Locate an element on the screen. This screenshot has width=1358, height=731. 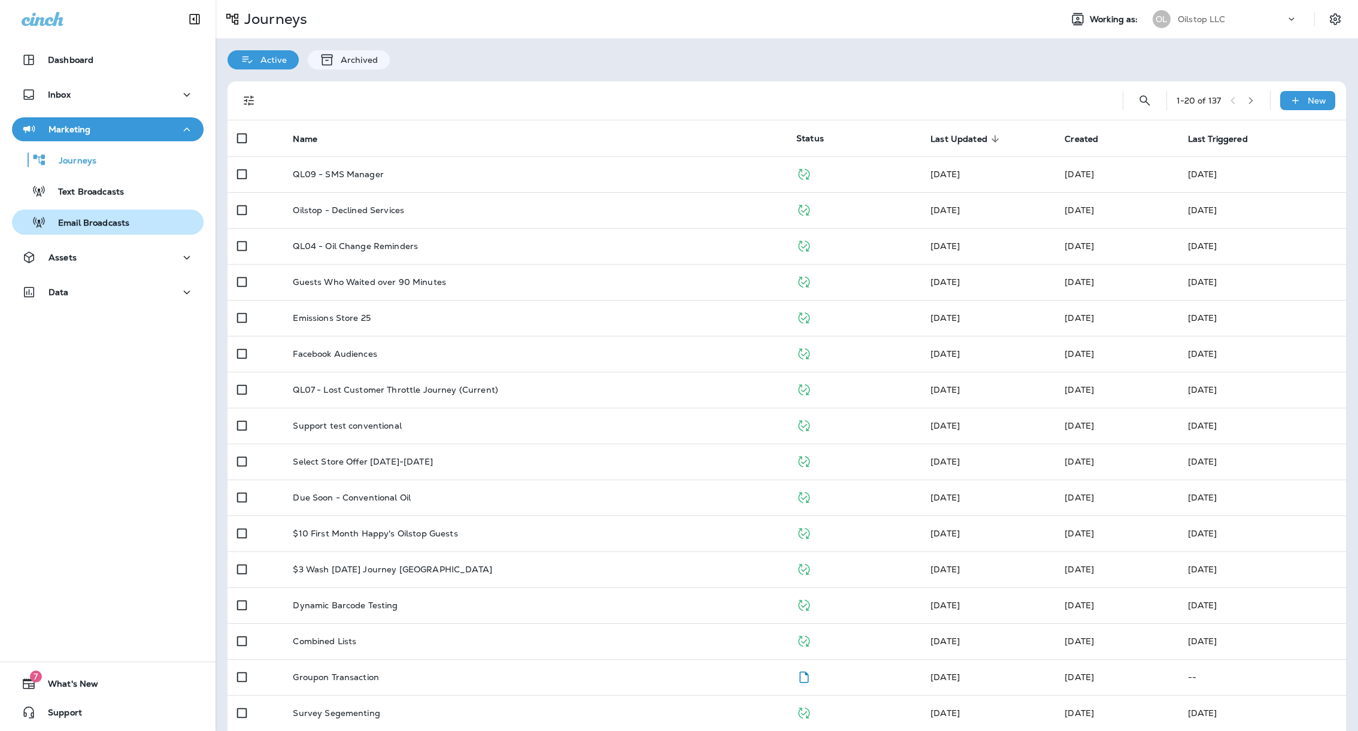
button: Marketing is located at coordinates (108, 129).